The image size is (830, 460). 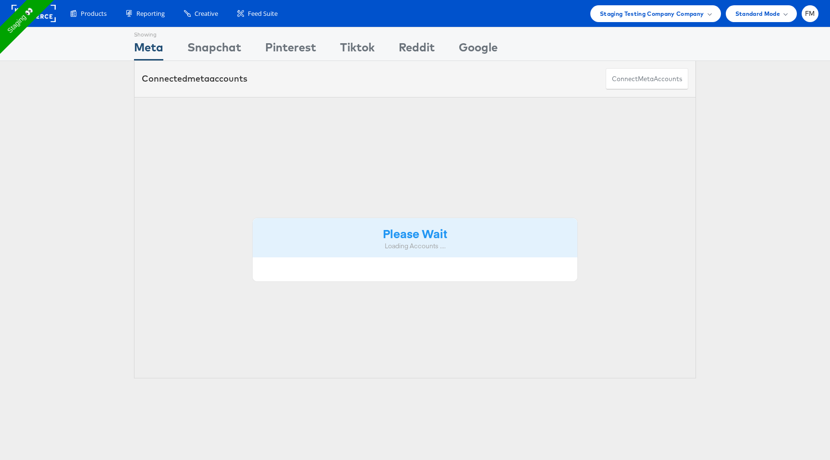 What do you see at coordinates (148, 49) in the screenshot?
I see `div: Meta` at bounding box center [148, 49].